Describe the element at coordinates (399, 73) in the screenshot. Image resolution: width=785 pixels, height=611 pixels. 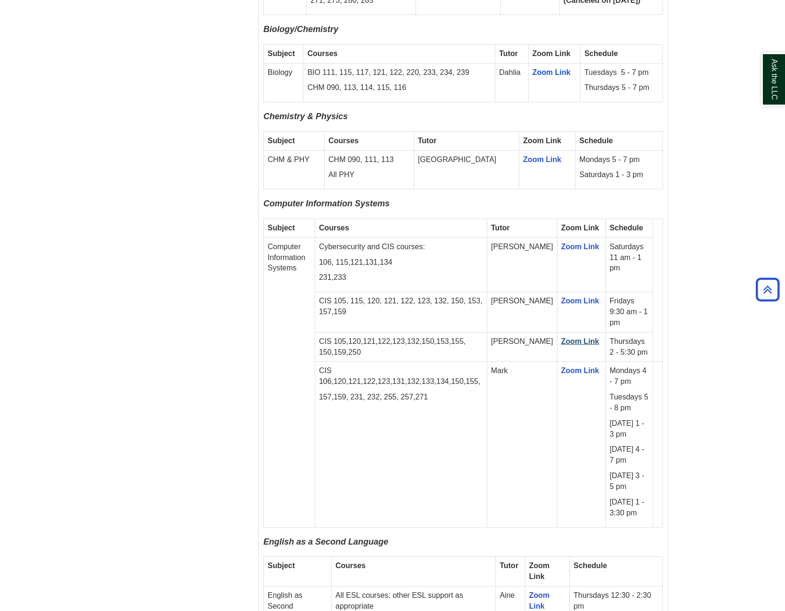
I see `p: BIO 111, 115, 117, 121, 122, 220, 233, 234, 239` at that location.